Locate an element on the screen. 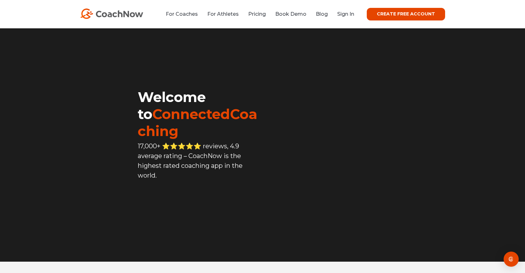 Image resolution: width=525 pixels, height=273 pixels. a: Pricing is located at coordinates (257, 14).